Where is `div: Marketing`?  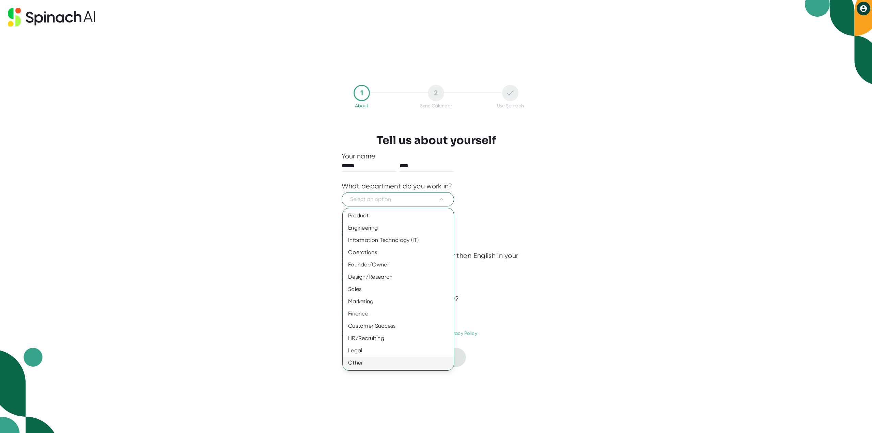 div: Marketing is located at coordinates (398, 302).